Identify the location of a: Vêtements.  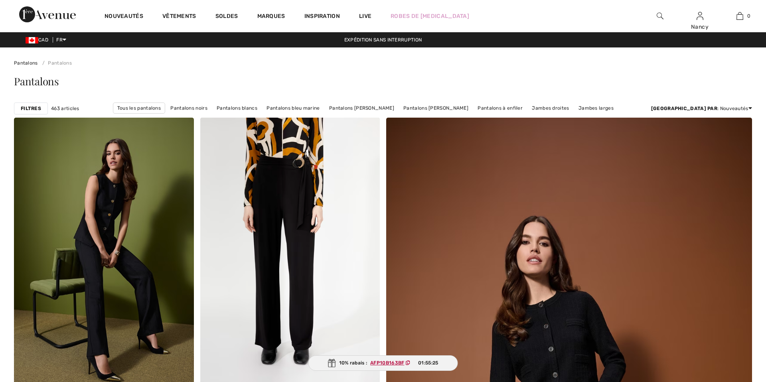
(179, 17).